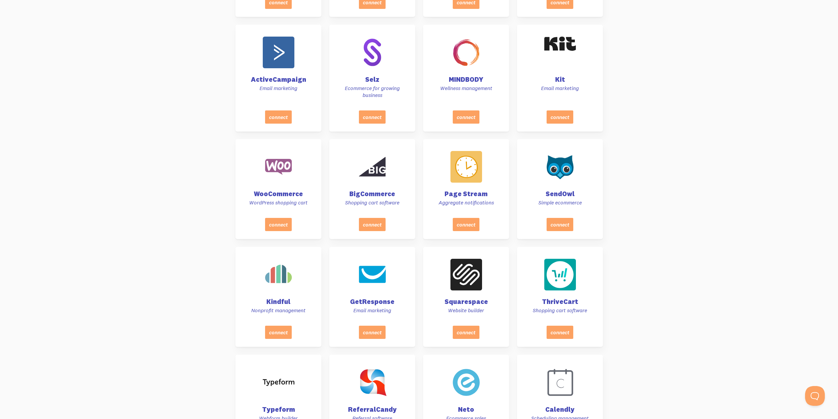 This screenshot has width=838, height=419. Describe the element at coordinates (278, 296) in the screenshot. I see `a: Kindful Nonprofit management connect` at that location.